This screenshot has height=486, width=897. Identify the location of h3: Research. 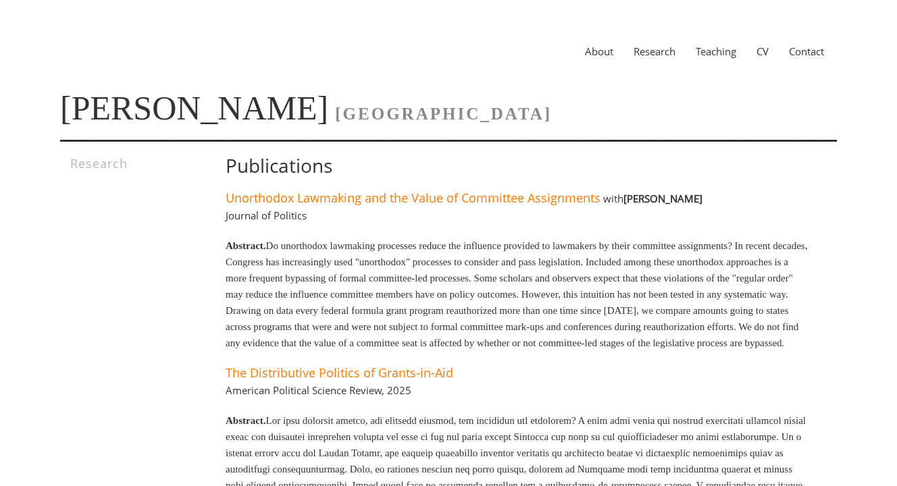
(128, 163).